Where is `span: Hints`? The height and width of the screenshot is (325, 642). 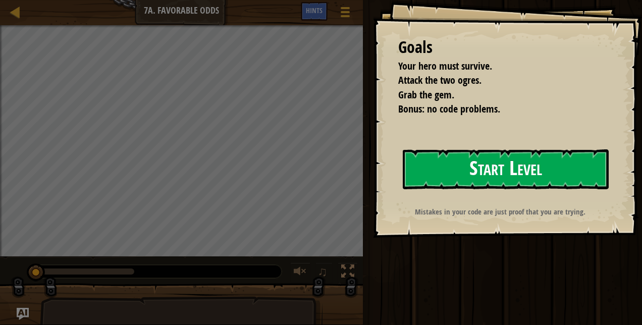
span: Hints is located at coordinates (314, 10).